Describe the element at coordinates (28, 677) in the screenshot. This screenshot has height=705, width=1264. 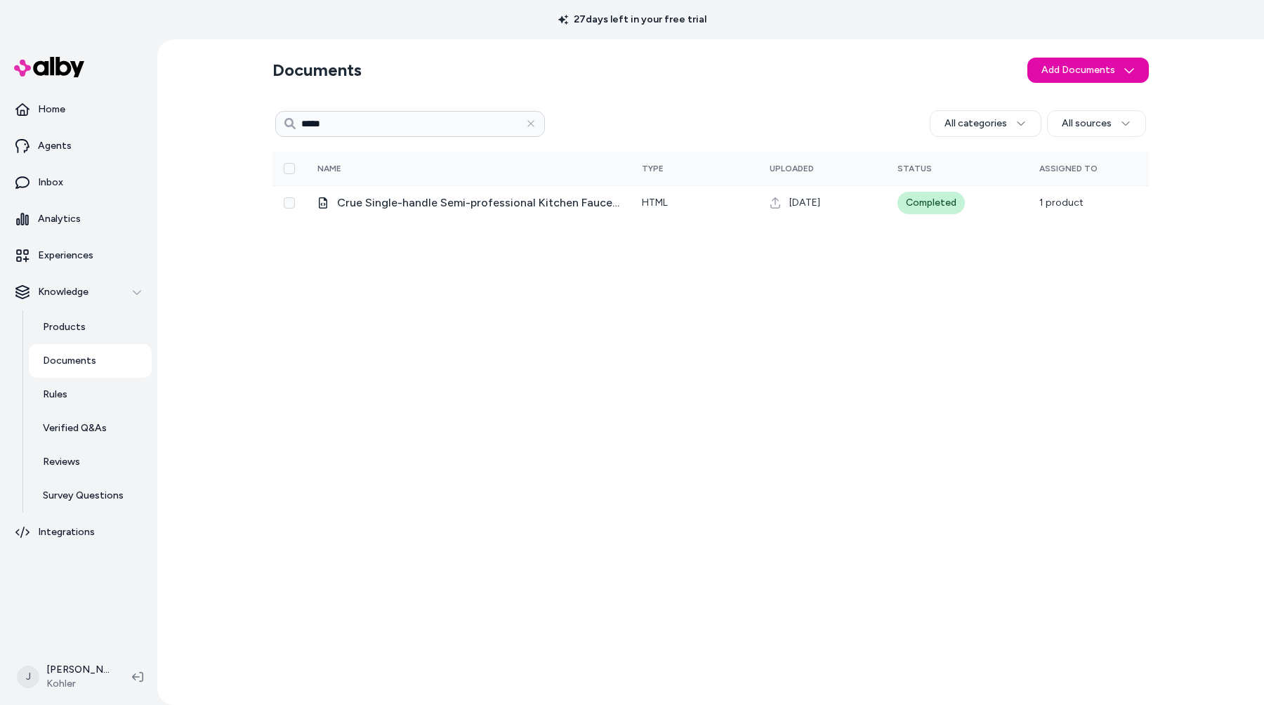
I see `span: J` at that location.